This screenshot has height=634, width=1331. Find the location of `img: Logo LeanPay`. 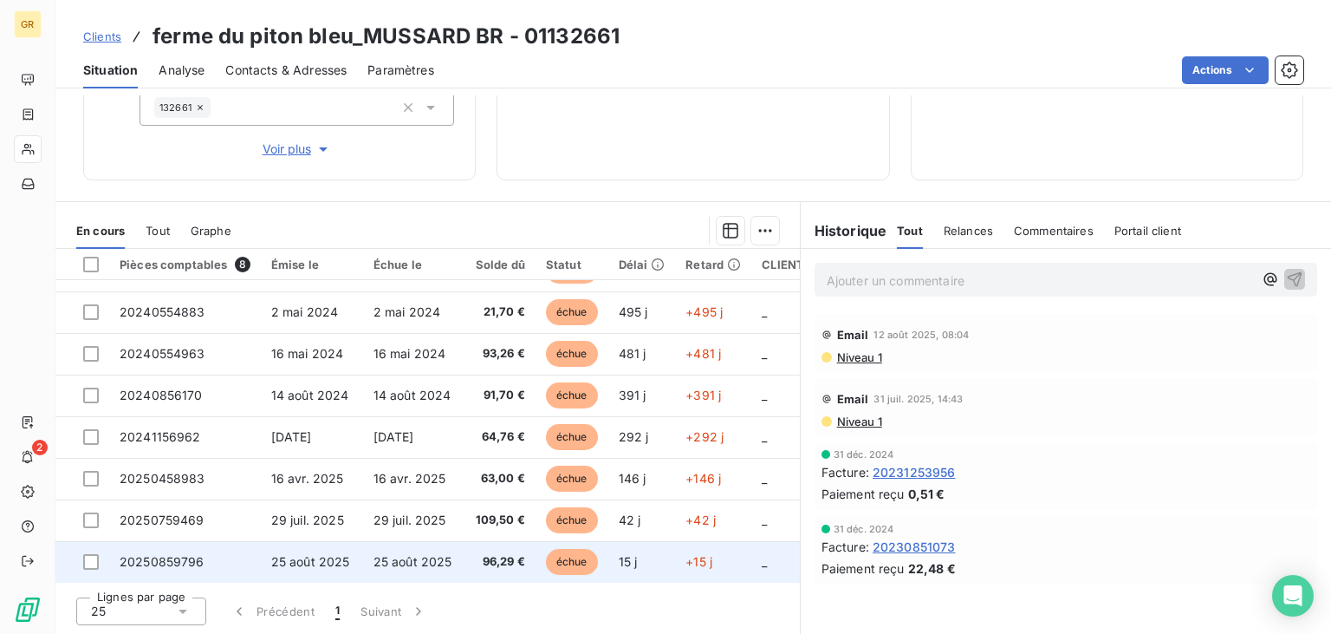

img: Logo LeanPay is located at coordinates (28, 609).